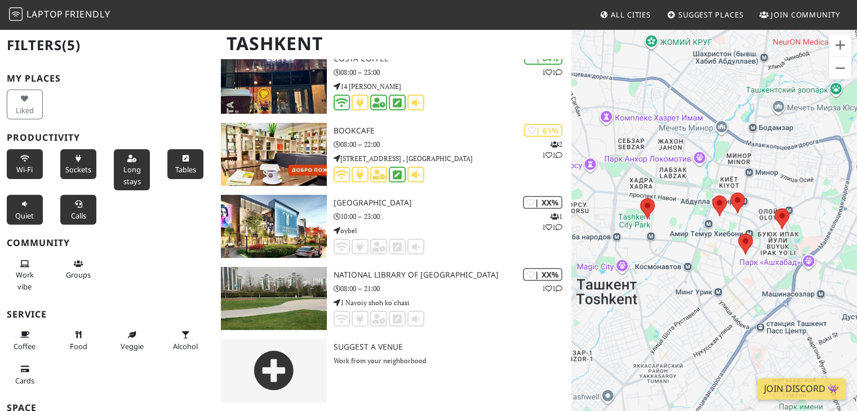  What do you see at coordinates (24, 170) in the screenshot?
I see `span: Stable Wi-Fi` at bounding box center [24, 170].